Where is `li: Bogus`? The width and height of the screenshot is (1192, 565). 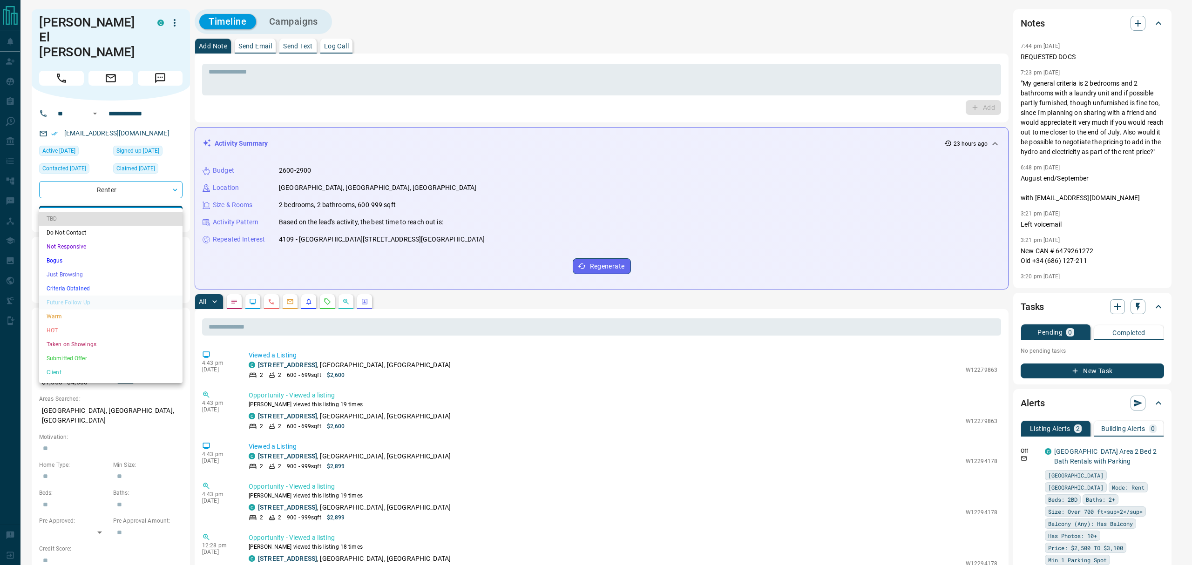
li: Bogus is located at coordinates (111, 261).